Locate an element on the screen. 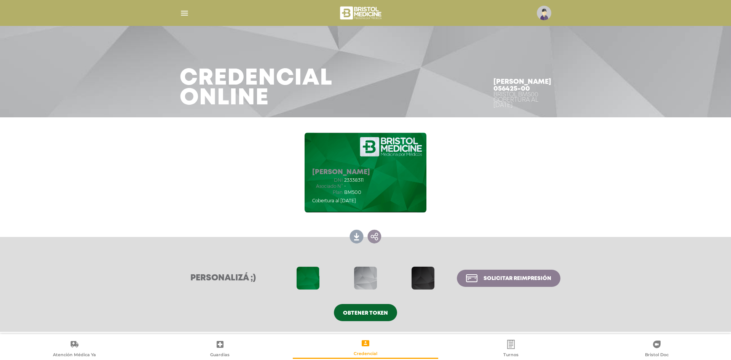  span: Turnos is located at coordinates (511, 355).